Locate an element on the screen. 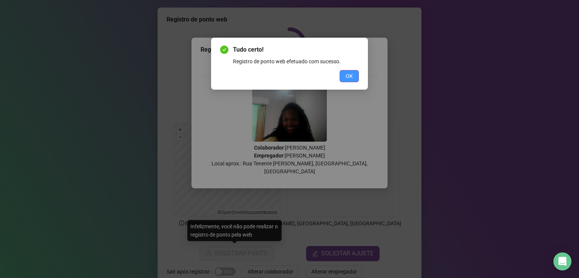  span: Tudo certo! is located at coordinates (296, 50).